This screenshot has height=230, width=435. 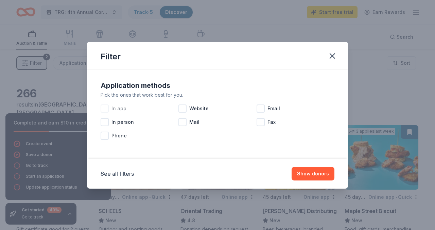 What do you see at coordinates (313, 174) in the screenshot?
I see `button: Show donors` at bounding box center [313, 174].